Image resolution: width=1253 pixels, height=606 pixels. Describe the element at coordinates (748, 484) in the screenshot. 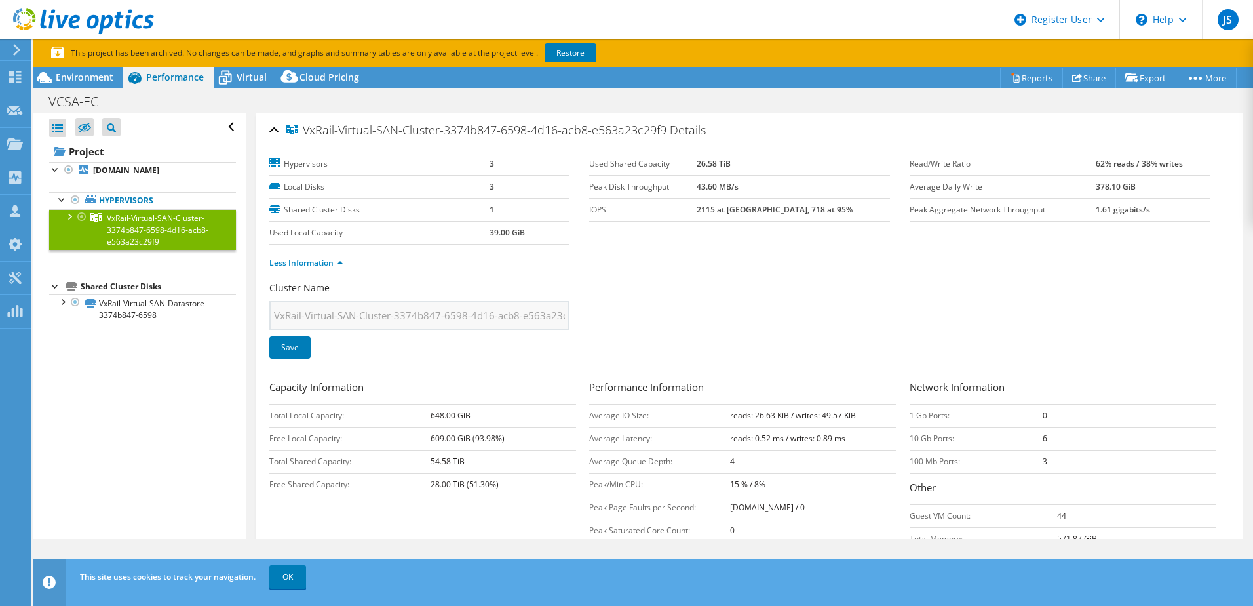

I see `b: 15 % / 8%` at that location.